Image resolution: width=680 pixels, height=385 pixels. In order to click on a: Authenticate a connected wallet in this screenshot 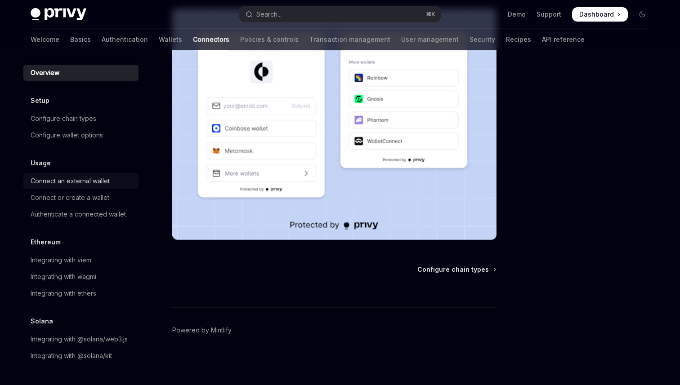, I will do `click(81, 215)`.